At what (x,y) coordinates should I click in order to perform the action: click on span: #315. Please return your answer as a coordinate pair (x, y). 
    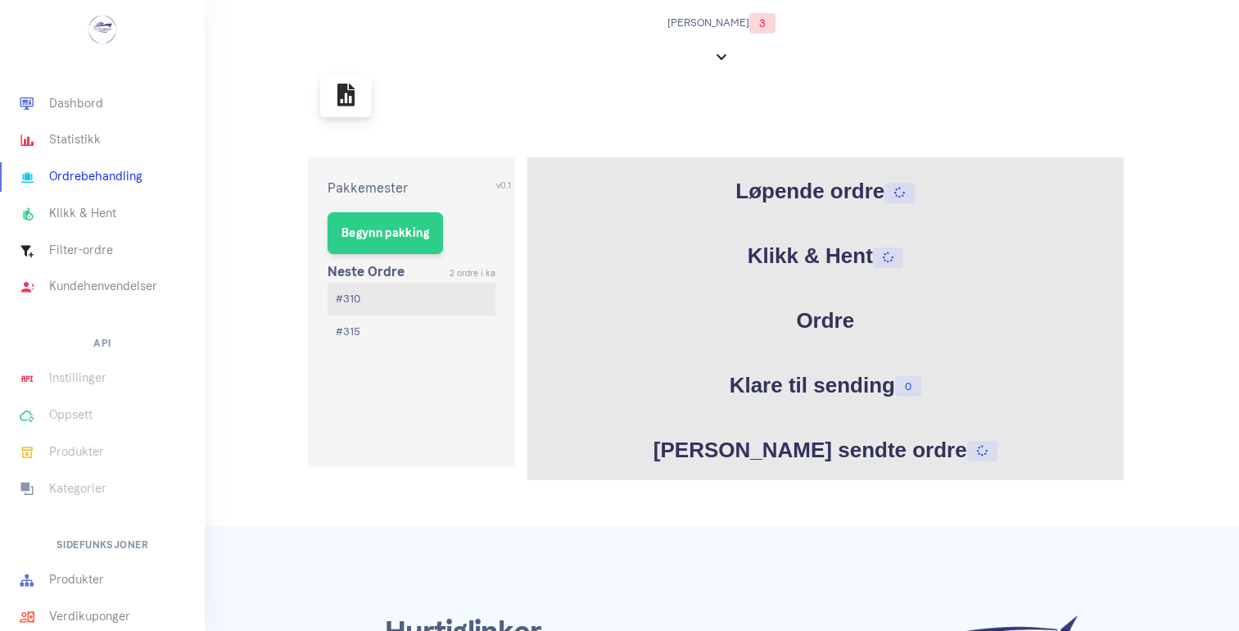
    Looking at the image, I should click on (348, 331).